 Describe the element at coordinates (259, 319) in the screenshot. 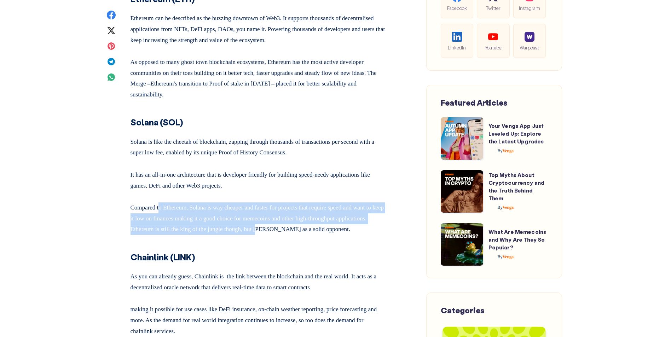

I see `p: making it possible for use cases like DeFi insurance, on-chain weather reporting, price forecasti...` at that location.